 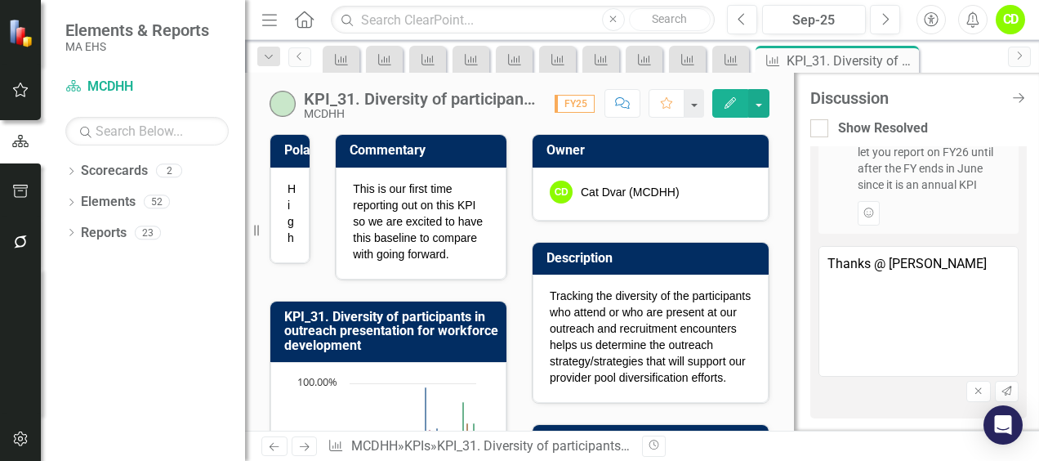 What do you see at coordinates (137, 30) in the screenshot?
I see `span: Elements & Reports` at bounding box center [137, 30].